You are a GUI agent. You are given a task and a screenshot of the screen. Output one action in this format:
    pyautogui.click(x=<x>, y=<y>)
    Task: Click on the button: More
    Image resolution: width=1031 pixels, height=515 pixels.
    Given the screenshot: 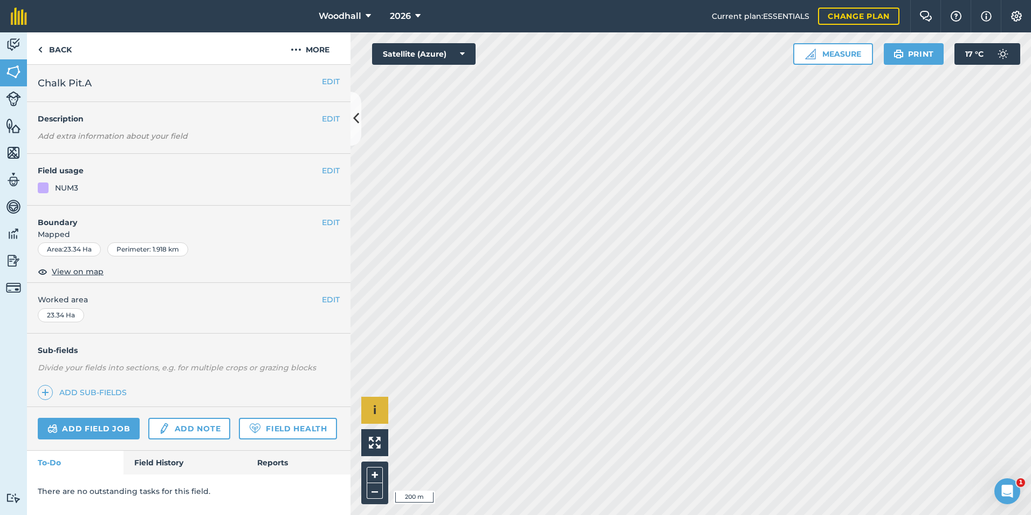 What is the action you would take?
    pyautogui.click(x=310, y=48)
    